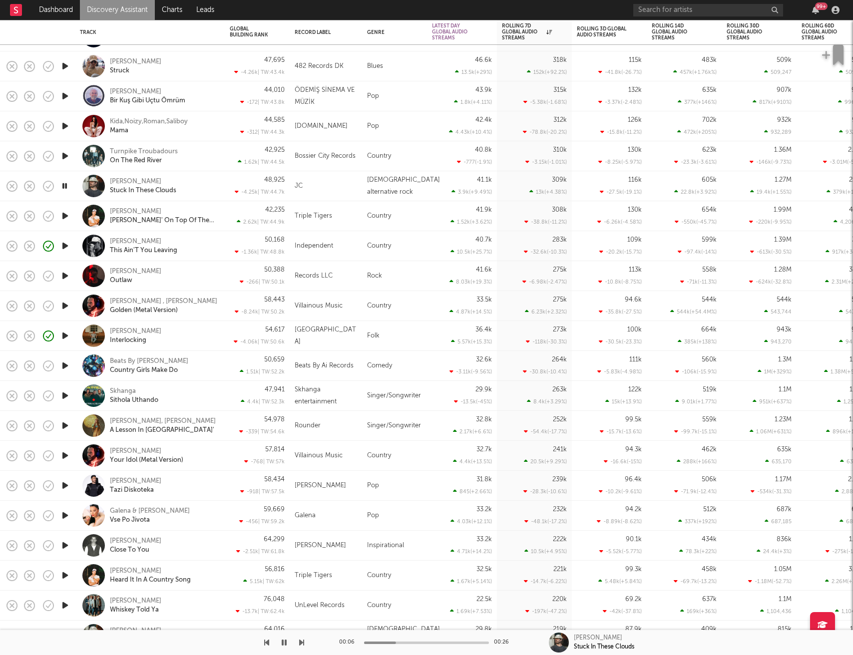 This screenshot has width=853, height=655. Describe the element at coordinates (545, 102) in the screenshot. I see `div: -5.38k ( -1.68 % )` at that location.